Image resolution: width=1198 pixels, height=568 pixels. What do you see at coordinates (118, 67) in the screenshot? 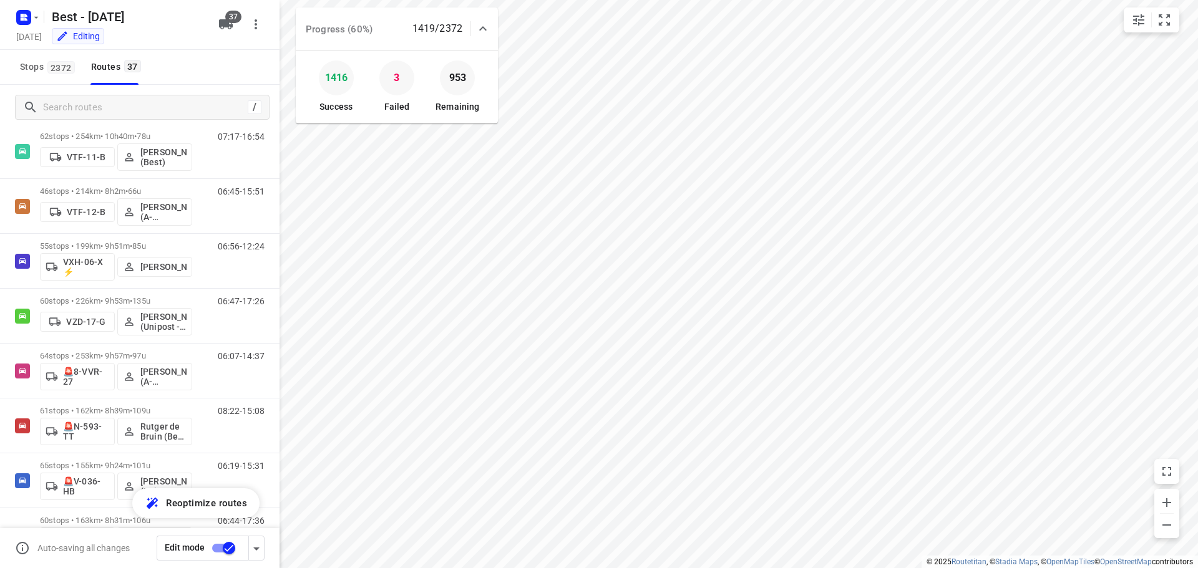
I see `div: Routes` at bounding box center [118, 67].